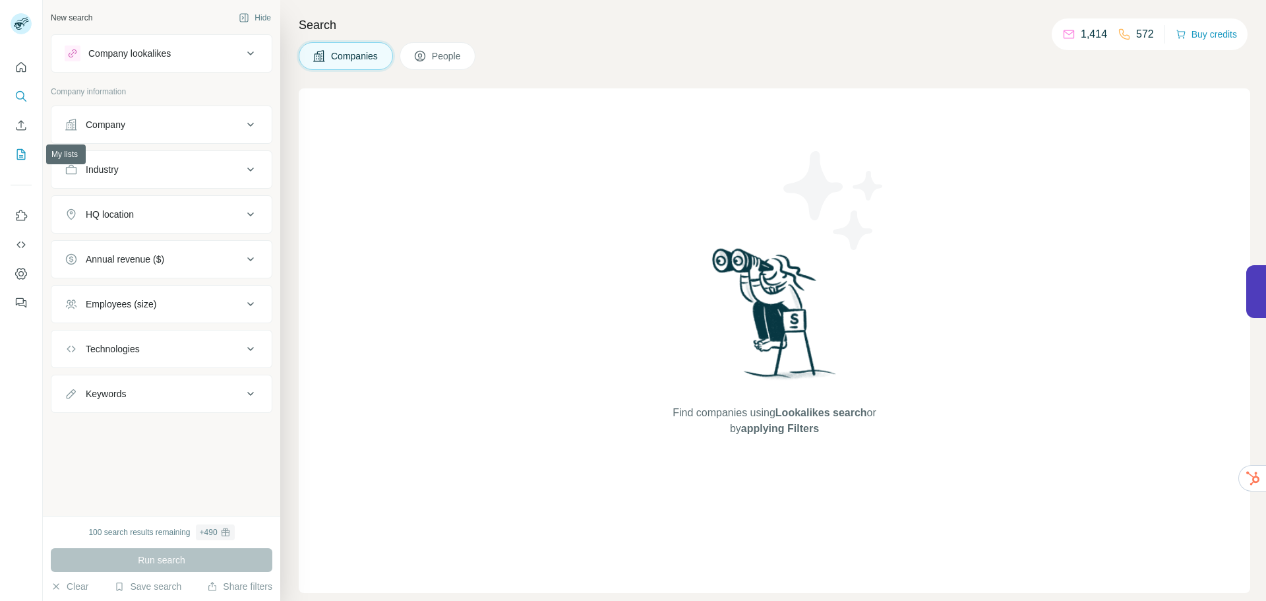 The width and height of the screenshot is (1266, 601). I want to click on button: Employees (size), so click(162, 304).